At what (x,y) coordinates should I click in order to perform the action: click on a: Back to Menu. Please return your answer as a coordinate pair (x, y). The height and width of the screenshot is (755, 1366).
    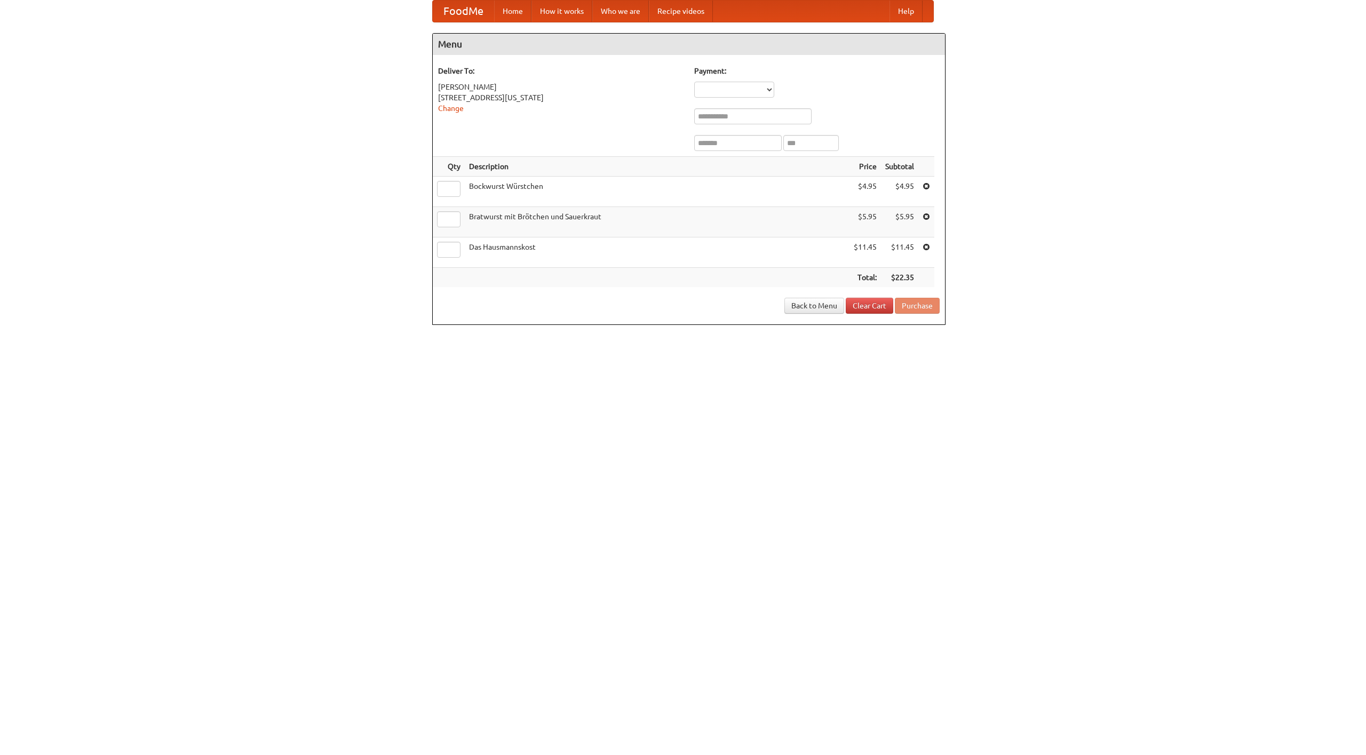
    Looking at the image, I should click on (814, 306).